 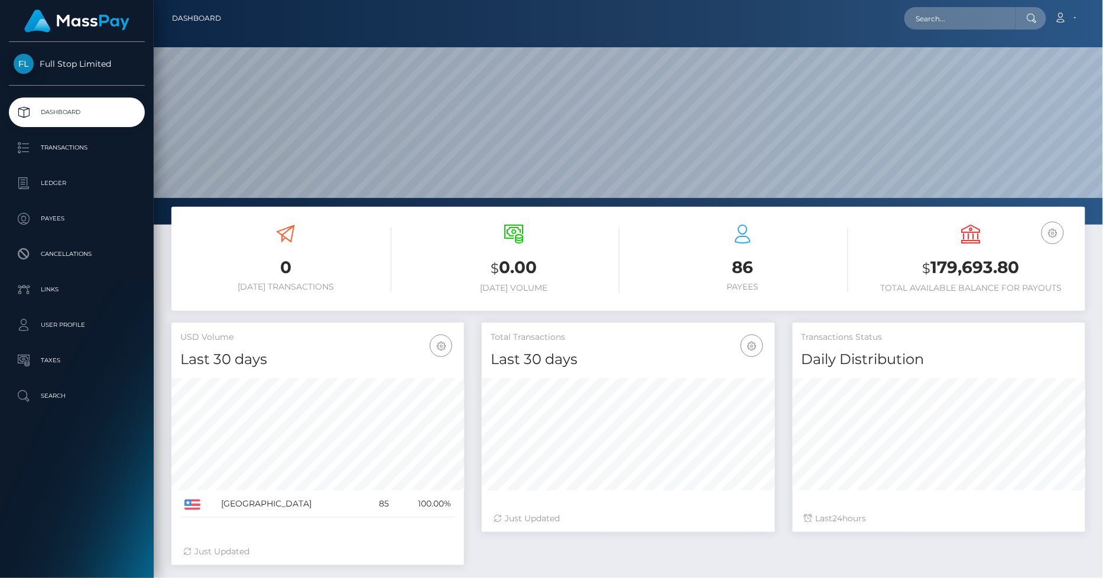 I want to click on td: 85, so click(x=379, y=504).